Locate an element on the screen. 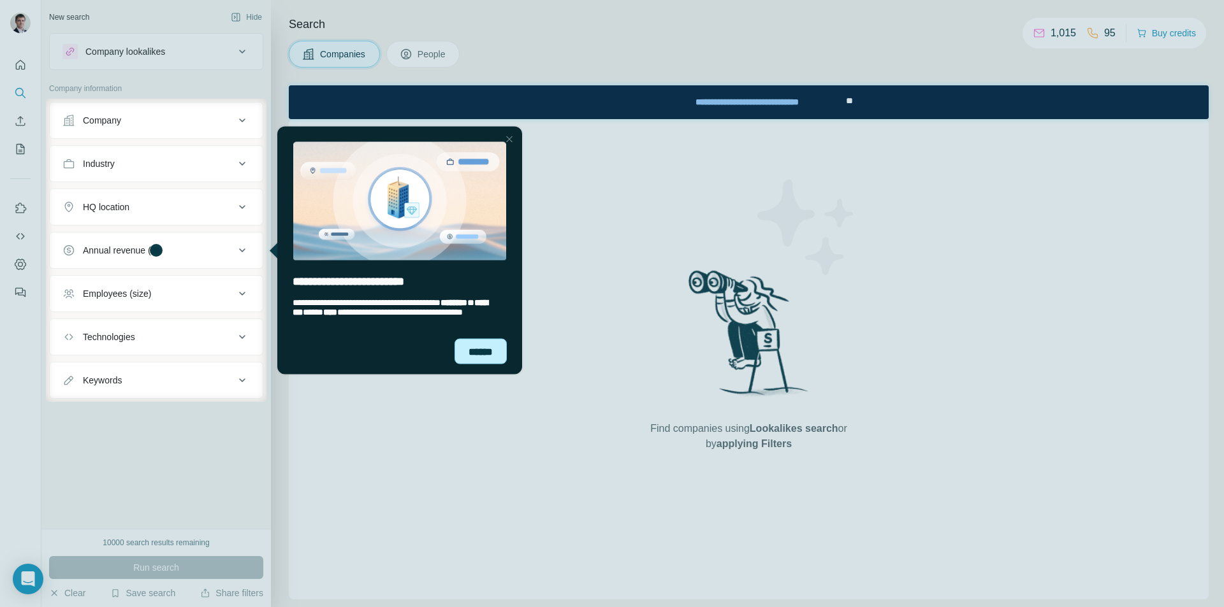  div: Industry is located at coordinates (99, 164).